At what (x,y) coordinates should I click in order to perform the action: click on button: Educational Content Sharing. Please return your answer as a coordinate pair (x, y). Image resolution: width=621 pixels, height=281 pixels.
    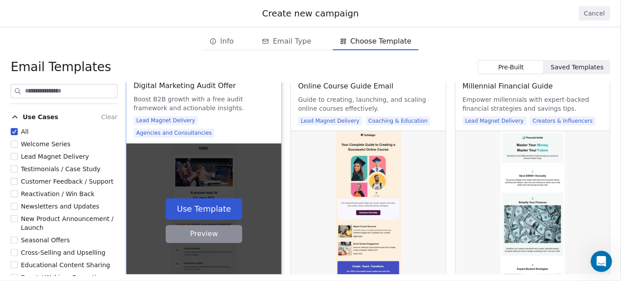
    Looking at the image, I should click on (14, 265).